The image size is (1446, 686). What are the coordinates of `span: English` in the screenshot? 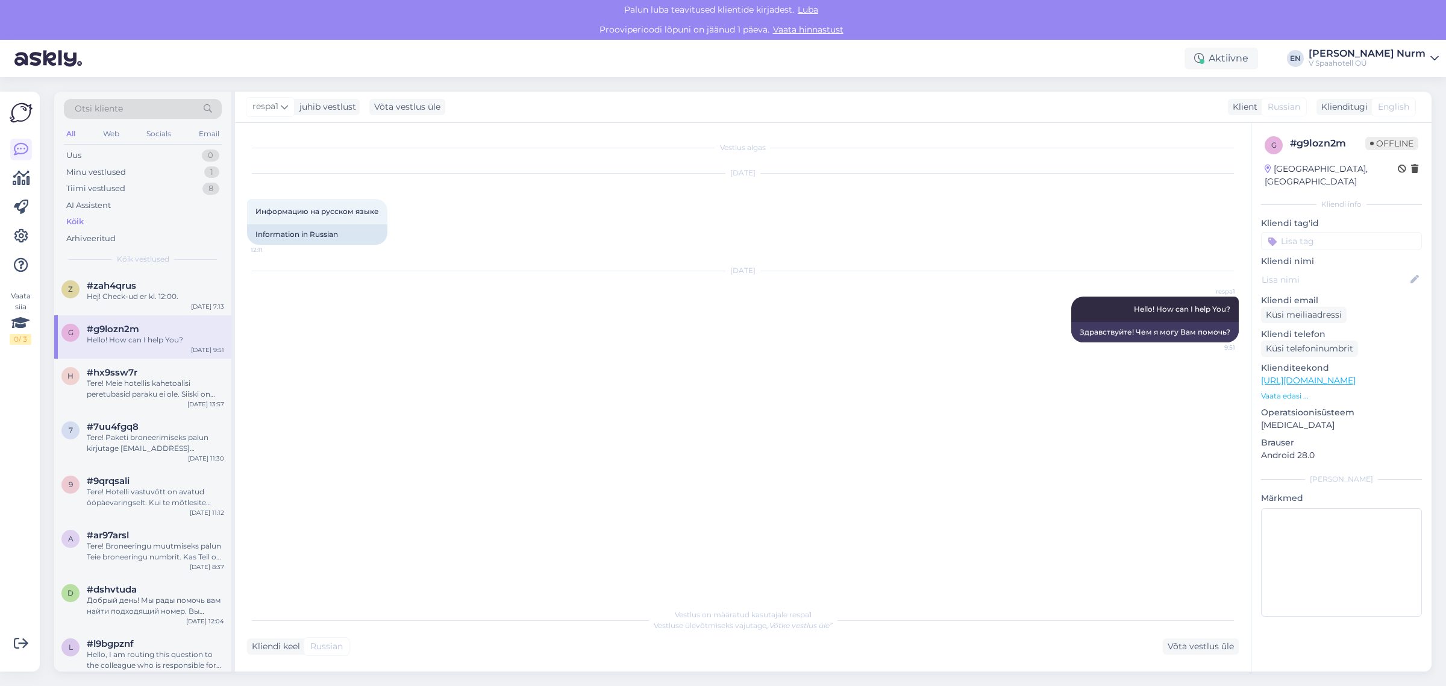 It's located at (1394, 107).